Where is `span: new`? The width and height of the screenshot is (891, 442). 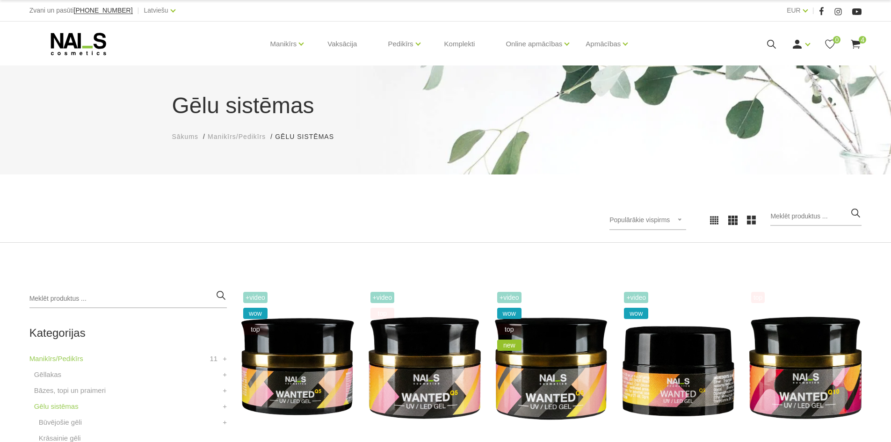
span: new is located at coordinates (509, 345).